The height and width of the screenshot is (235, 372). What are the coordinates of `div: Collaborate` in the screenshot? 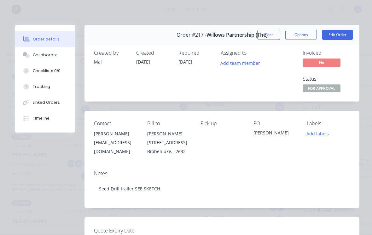 It's located at (45, 55).